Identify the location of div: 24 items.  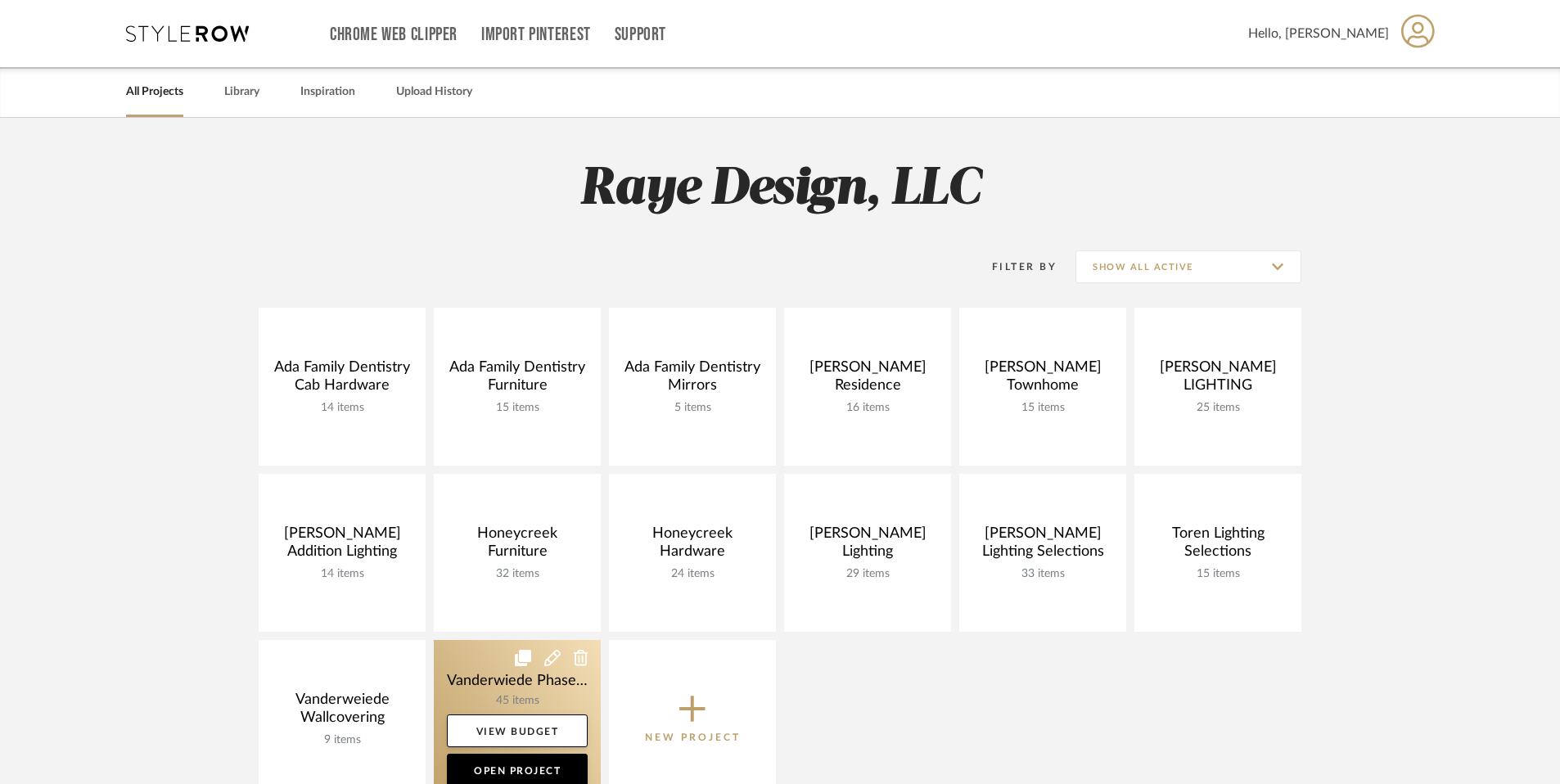
(693, 574).